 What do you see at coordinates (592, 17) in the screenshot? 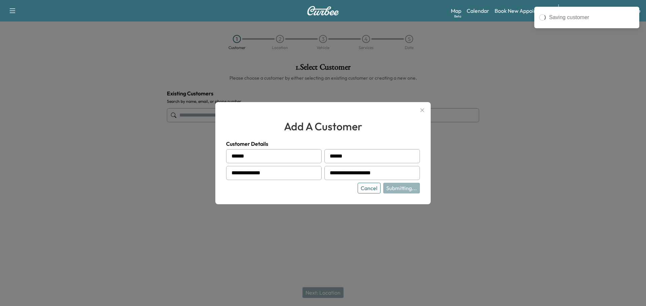
I see `div: Saving customer` at bounding box center [592, 17].